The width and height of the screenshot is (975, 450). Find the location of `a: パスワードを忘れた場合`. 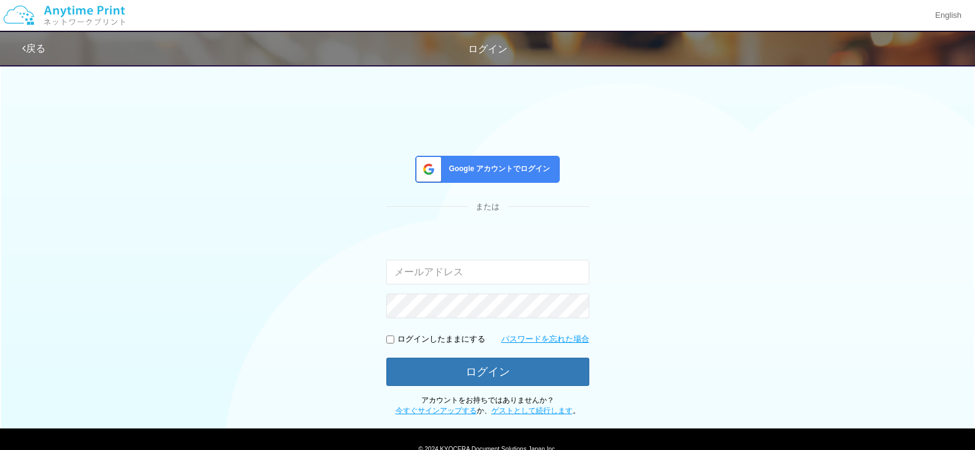

a: パスワードを忘れた場合 is located at coordinates (545, 339).